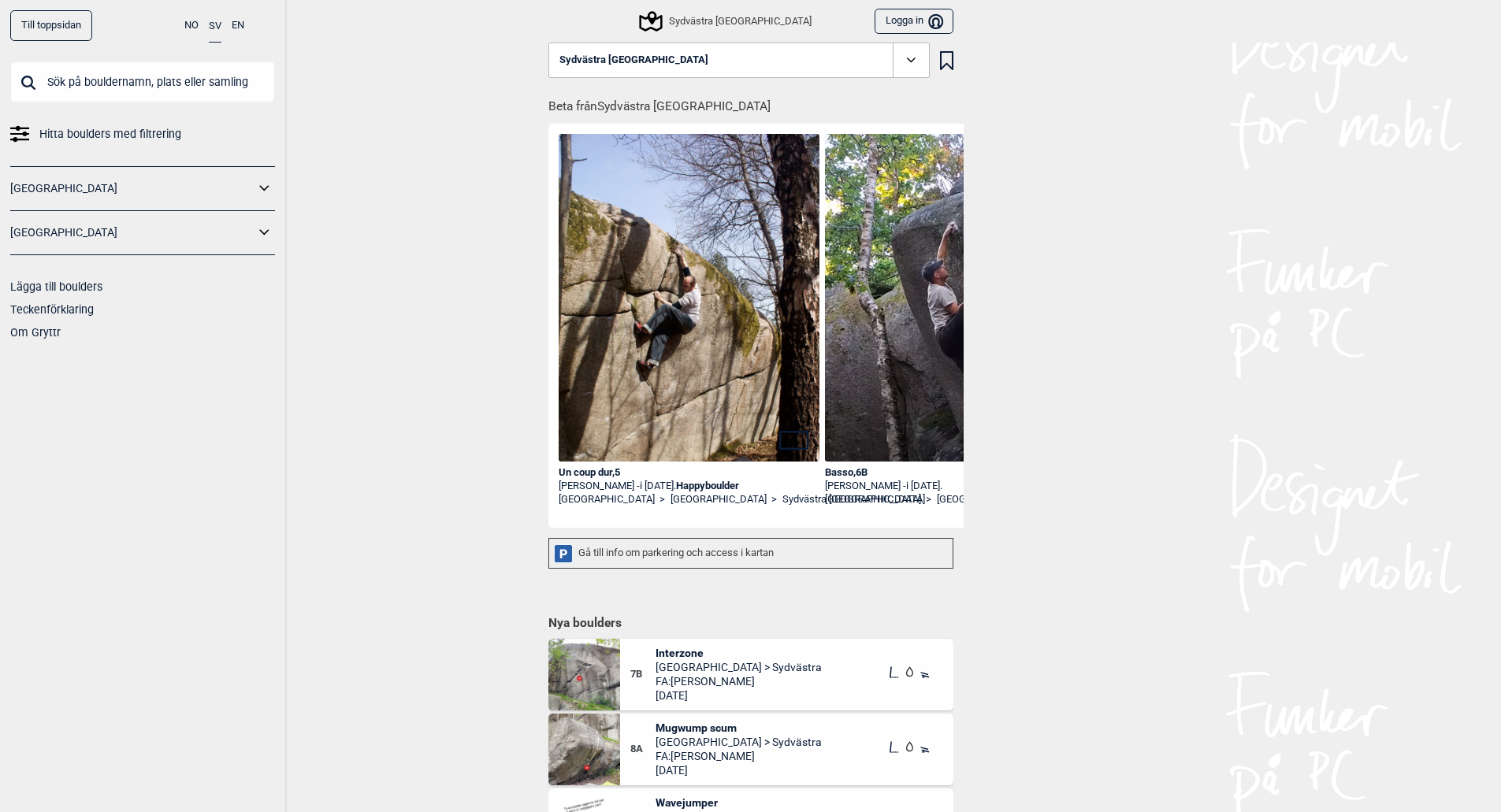 The height and width of the screenshot is (812, 1501). Describe the element at coordinates (215, 26) in the screenshot. I see `button: SV` at that location.